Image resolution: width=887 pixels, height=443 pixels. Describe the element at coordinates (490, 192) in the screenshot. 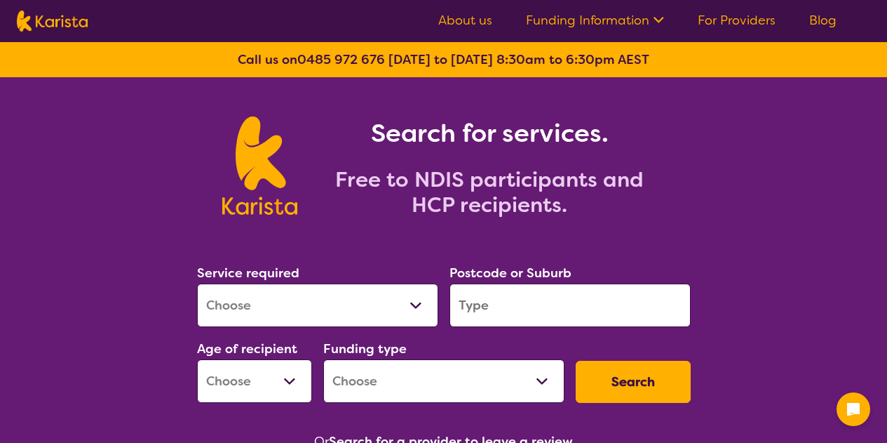

I see `h2: Free to NDIS participants and HCP recipients.` at that location.